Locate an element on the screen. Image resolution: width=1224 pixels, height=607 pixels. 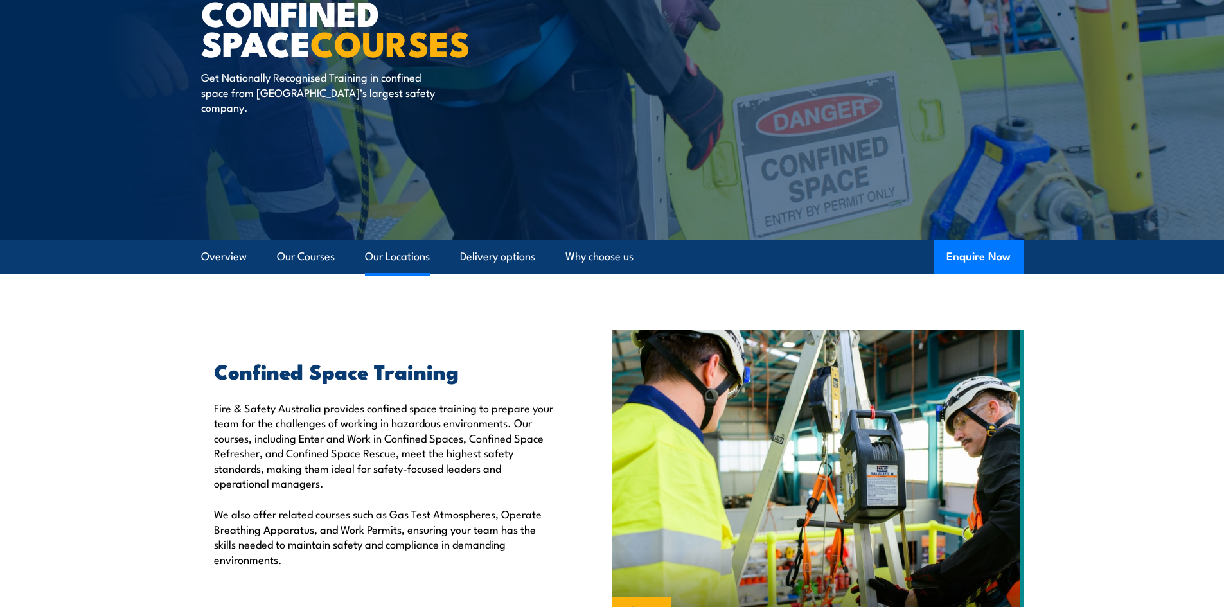
a: Our Courses is located at coordinates (306, 256).